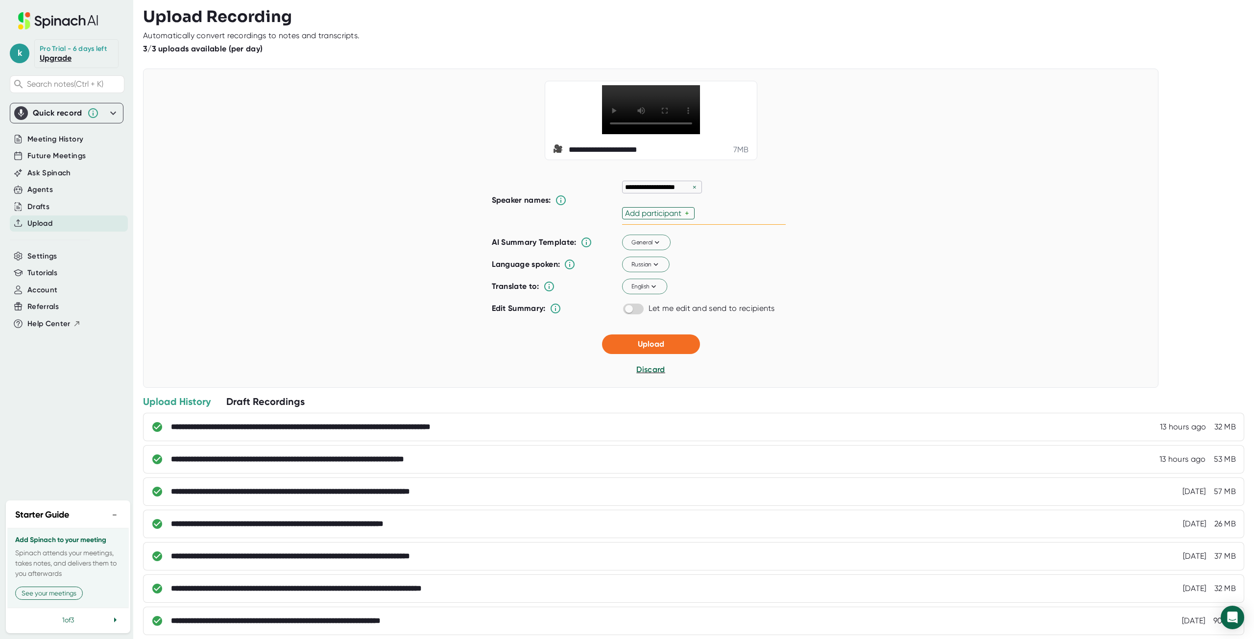 The width and height of the screenshot is (1254, 639). I want to click on span: Meeting History, so click(55, 139).